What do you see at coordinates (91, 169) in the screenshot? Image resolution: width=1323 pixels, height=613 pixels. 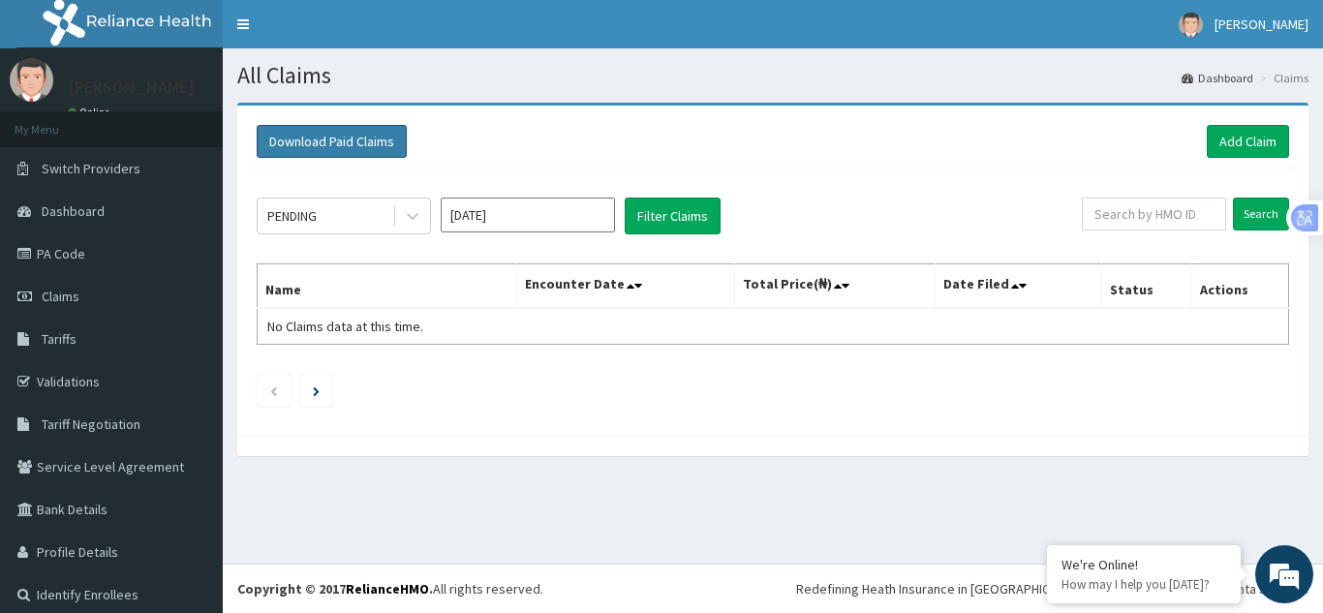 I see `span: Switch Providers` at bounding box center [91, 169].